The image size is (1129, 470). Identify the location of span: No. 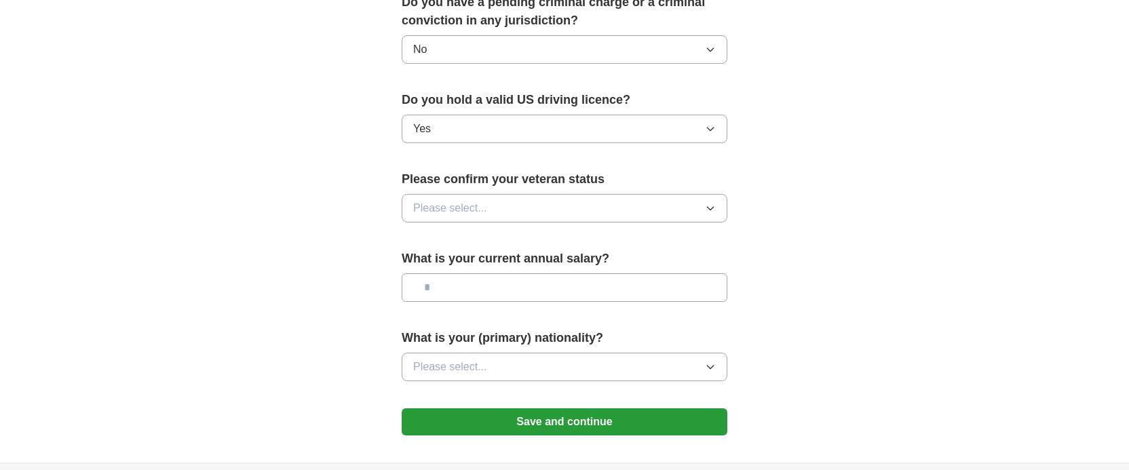
(420, 50).